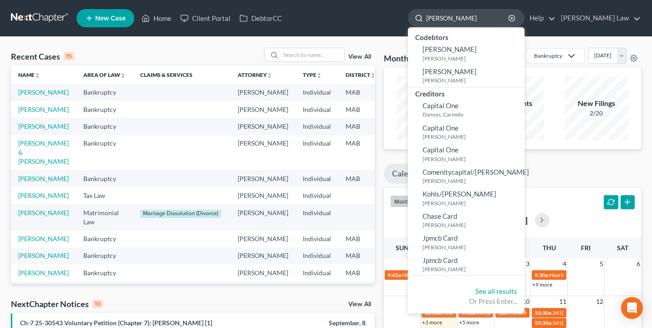 The height and width of the screenshot is (328, 652). Describe the element at coordinates (402, 201) in the screenshot. I see `button: month` at that location.